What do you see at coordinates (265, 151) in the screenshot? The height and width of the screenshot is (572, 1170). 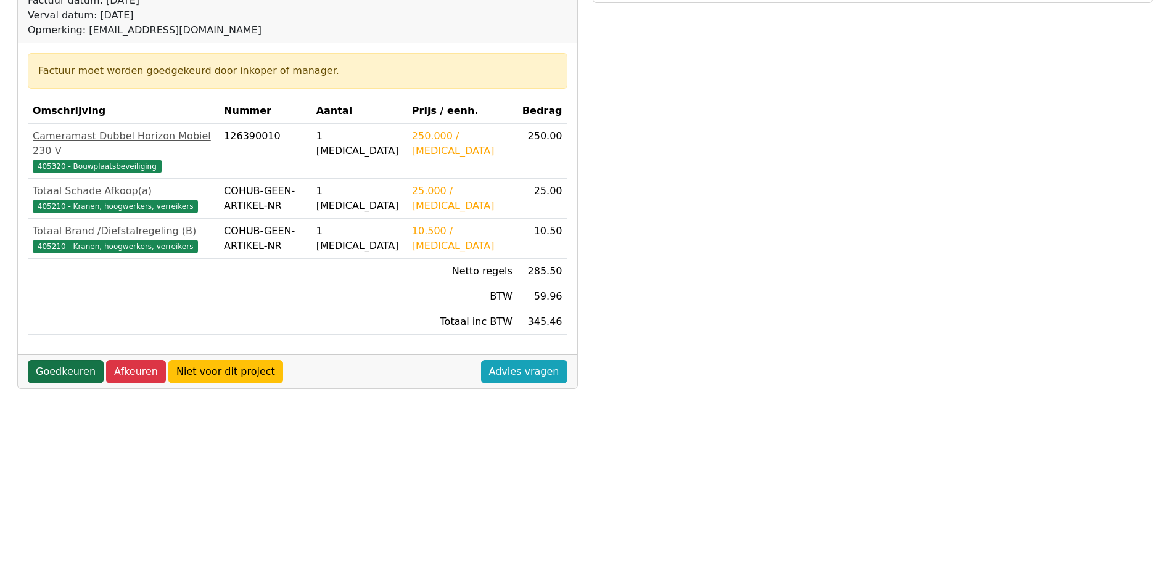 I see `td: 126390010` at bounding box center [265, 151].